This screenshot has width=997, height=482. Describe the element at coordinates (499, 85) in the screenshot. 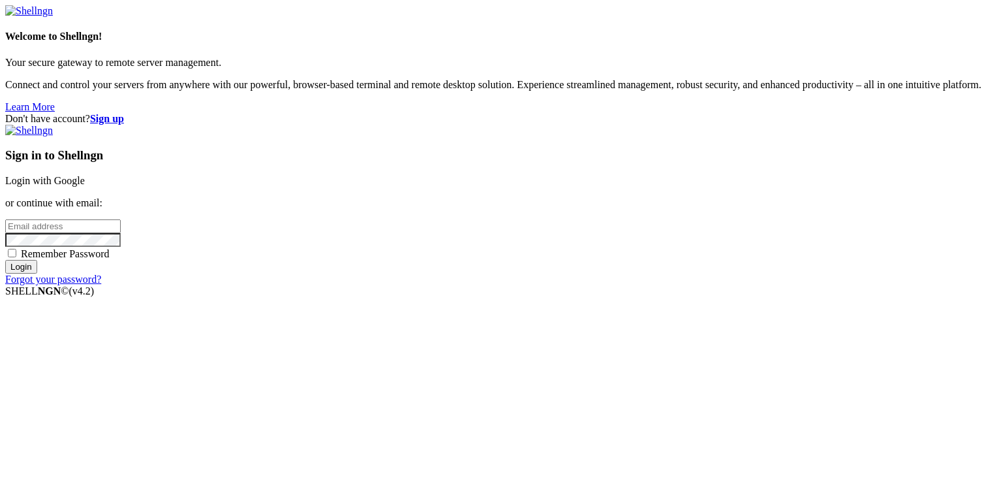

I see `p: Connect and control your servers from anywhere with our powerful, browser-based terminal and remo...` at that location.